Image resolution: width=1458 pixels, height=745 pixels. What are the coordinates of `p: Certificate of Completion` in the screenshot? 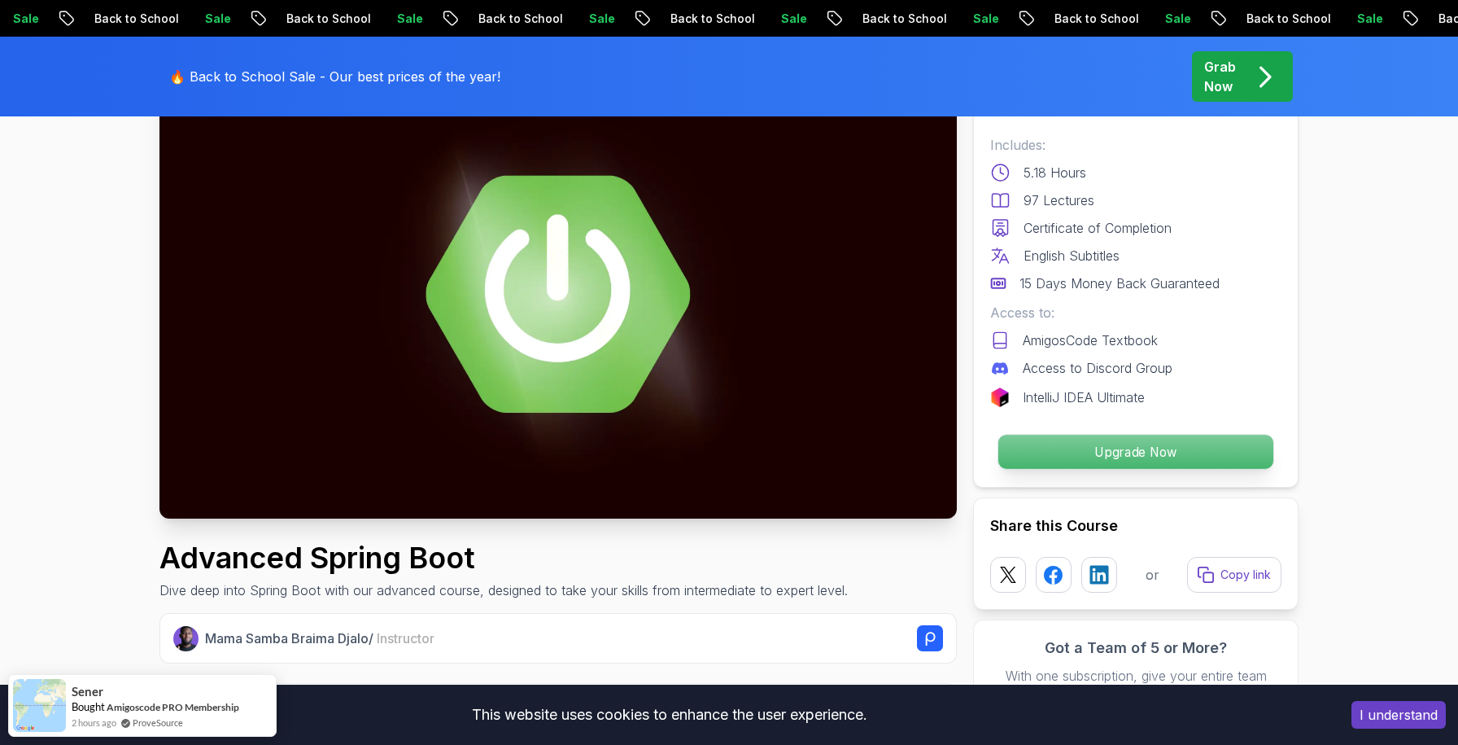 It's located at (1098, 228).